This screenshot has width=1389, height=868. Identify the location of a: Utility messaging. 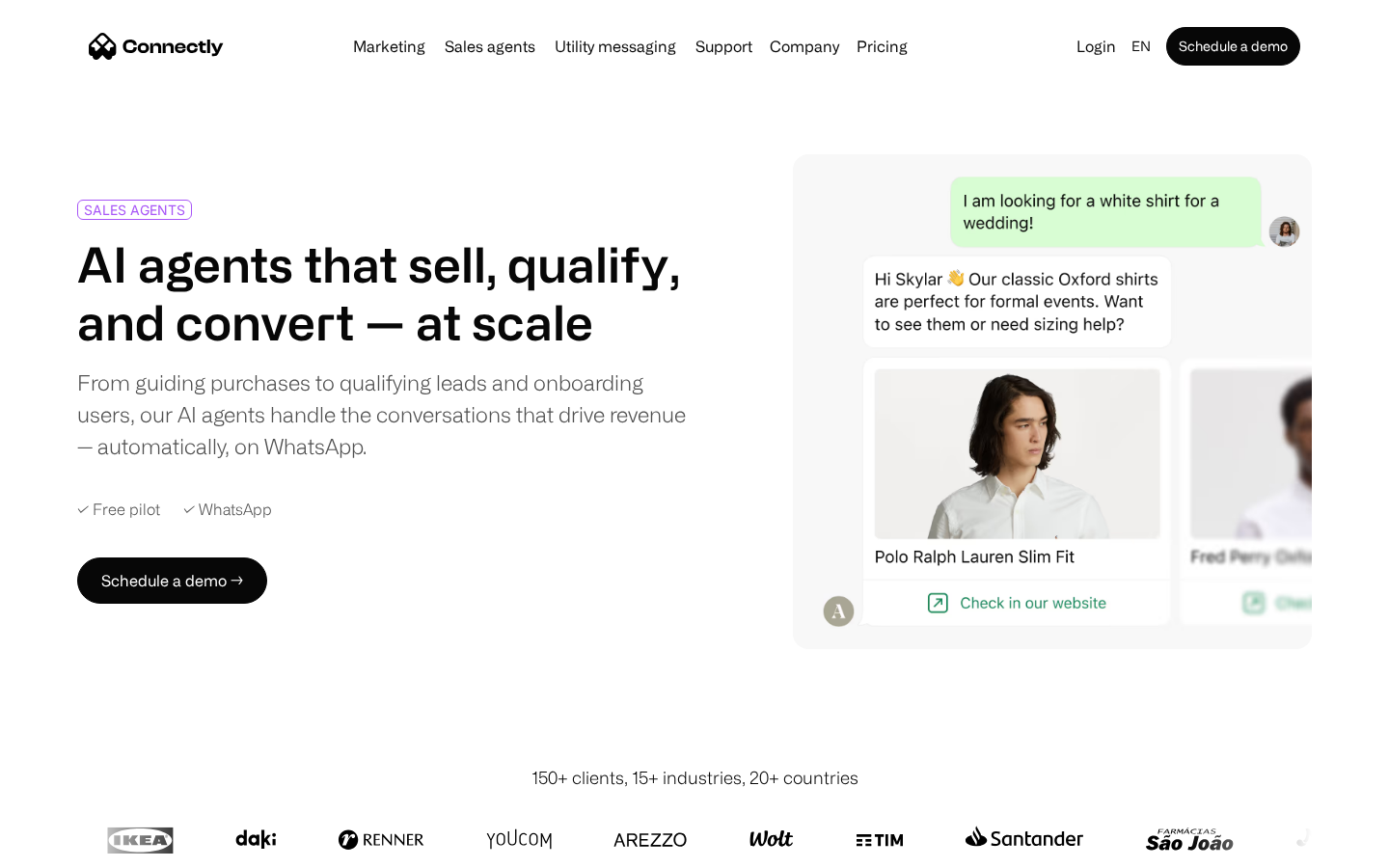
(616, 46).